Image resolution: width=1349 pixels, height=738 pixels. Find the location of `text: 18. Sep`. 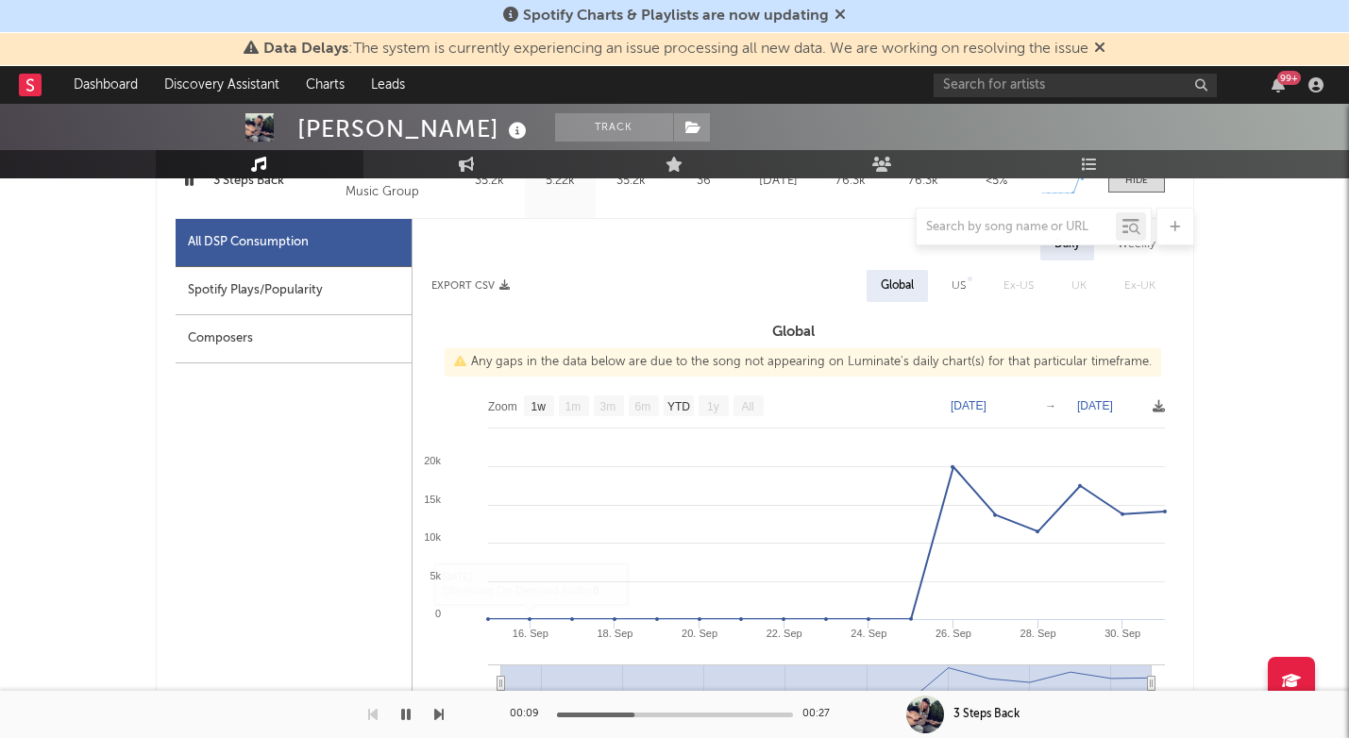

text: 18. Sep is located at coordinates (615, 634).